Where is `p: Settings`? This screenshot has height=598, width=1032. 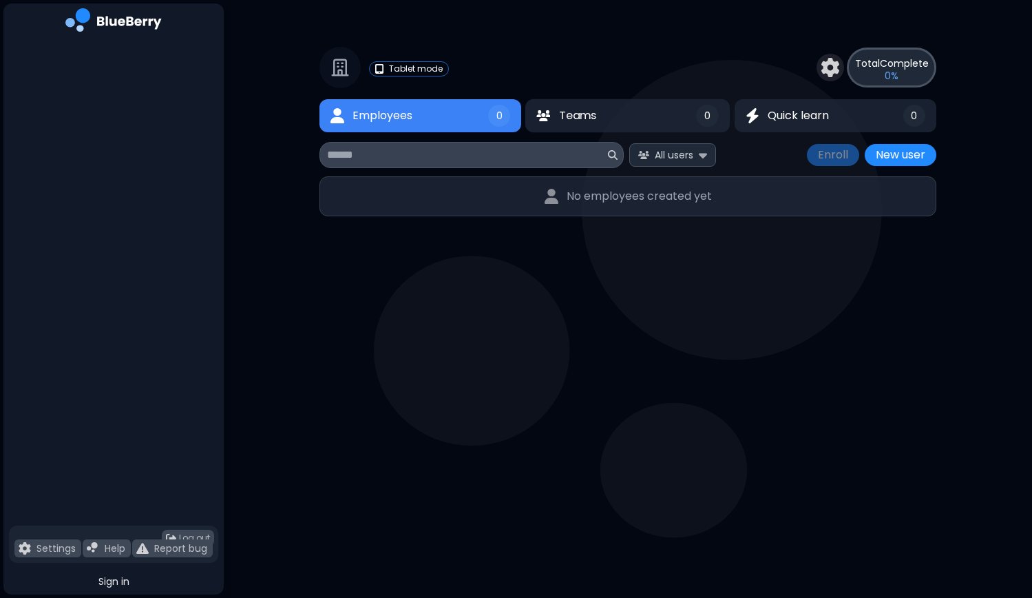 p: Settings is located at coordinates (56, 548).